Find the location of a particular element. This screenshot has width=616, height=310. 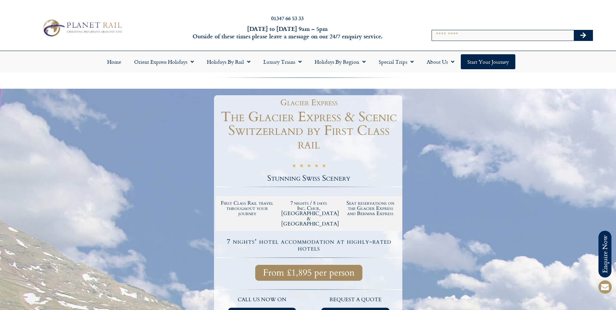

nav: Menu is located at coordinates (308, 62).